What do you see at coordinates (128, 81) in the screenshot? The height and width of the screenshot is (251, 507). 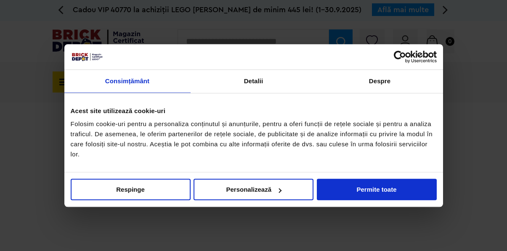 I see `a: Consimțământ` at bounding box center [128, 81].